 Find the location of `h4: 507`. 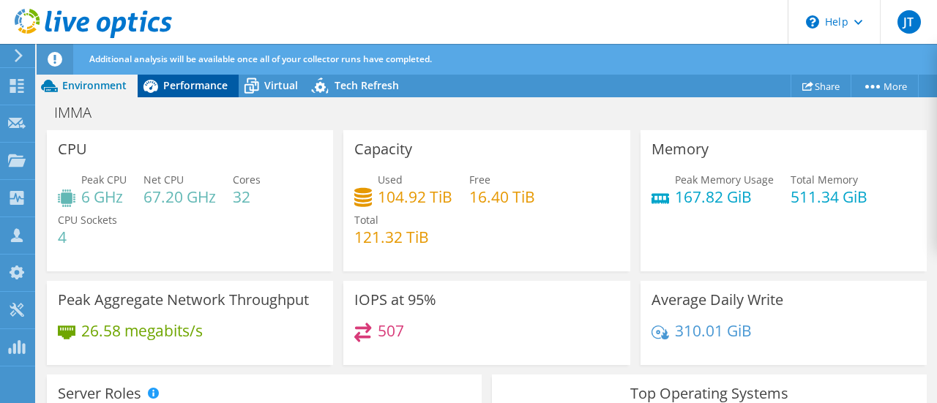

h4: 507 is located at coordinates (391, 331).